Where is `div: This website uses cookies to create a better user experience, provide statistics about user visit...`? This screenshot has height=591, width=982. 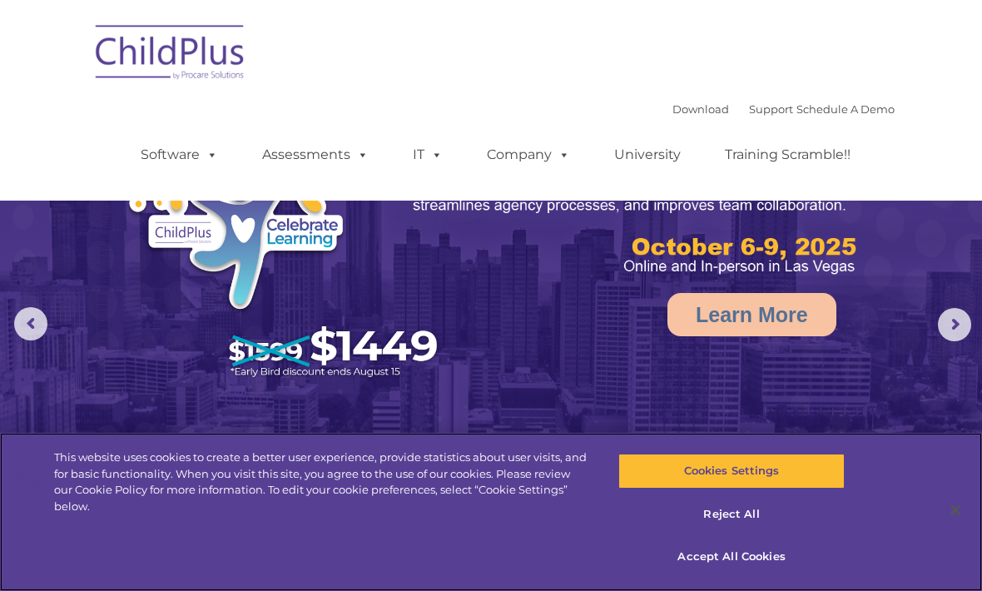
div: This website uses cookies to create a better user experience, provide statistics about user visit... is located at coordinates (321, 482).